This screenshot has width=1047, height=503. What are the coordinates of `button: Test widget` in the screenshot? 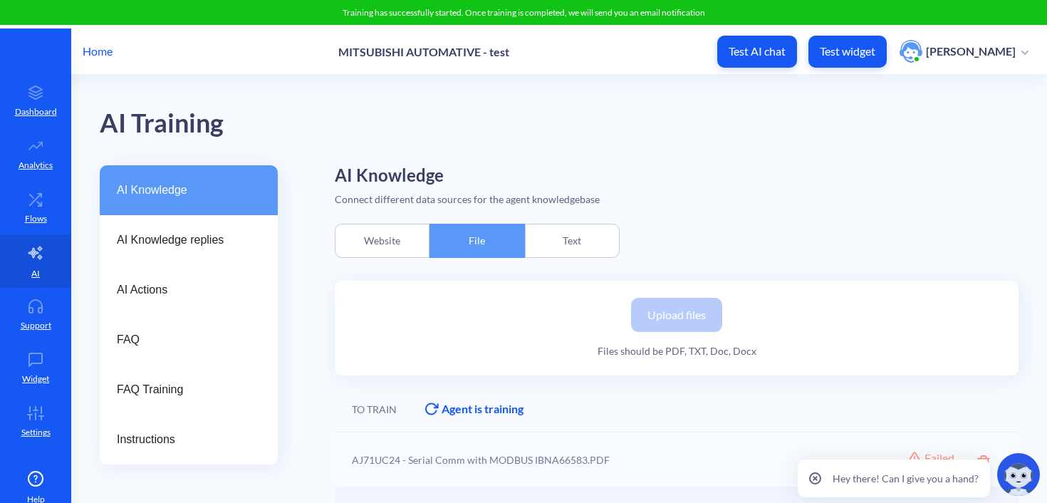 It's located at (847, 51).